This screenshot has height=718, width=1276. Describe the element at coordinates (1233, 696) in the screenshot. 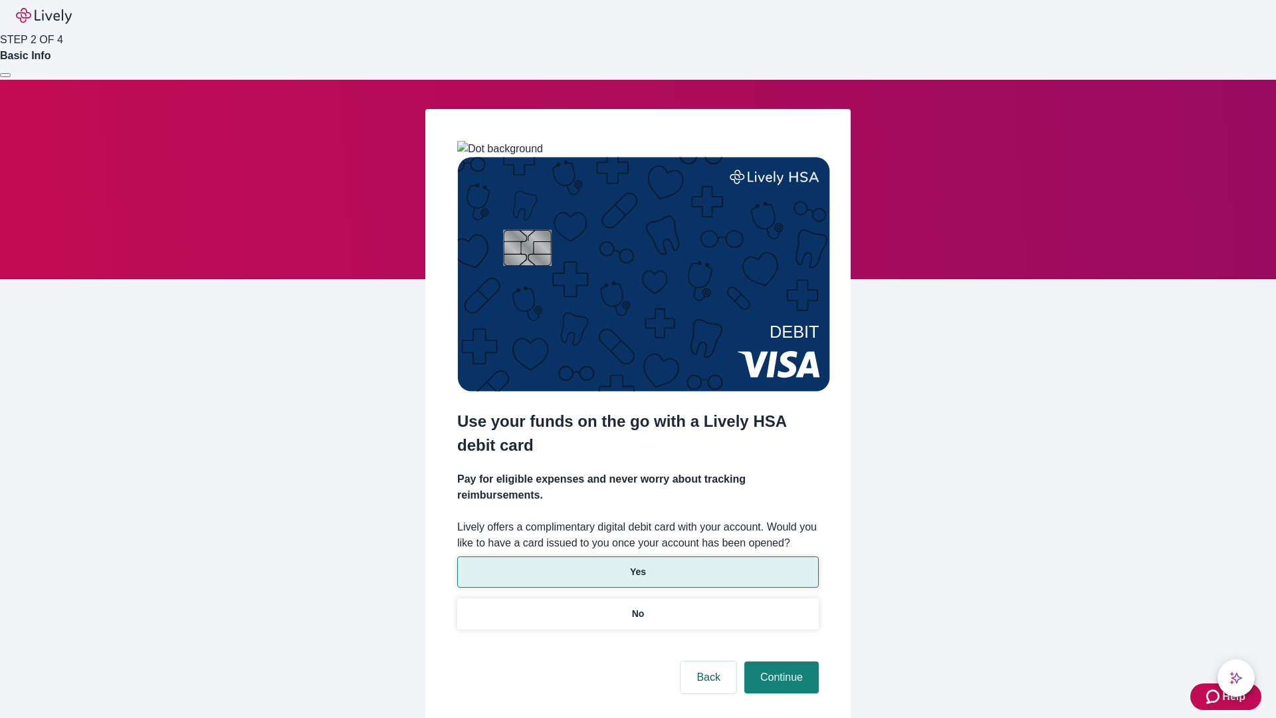

I see `span: Help` at that location.